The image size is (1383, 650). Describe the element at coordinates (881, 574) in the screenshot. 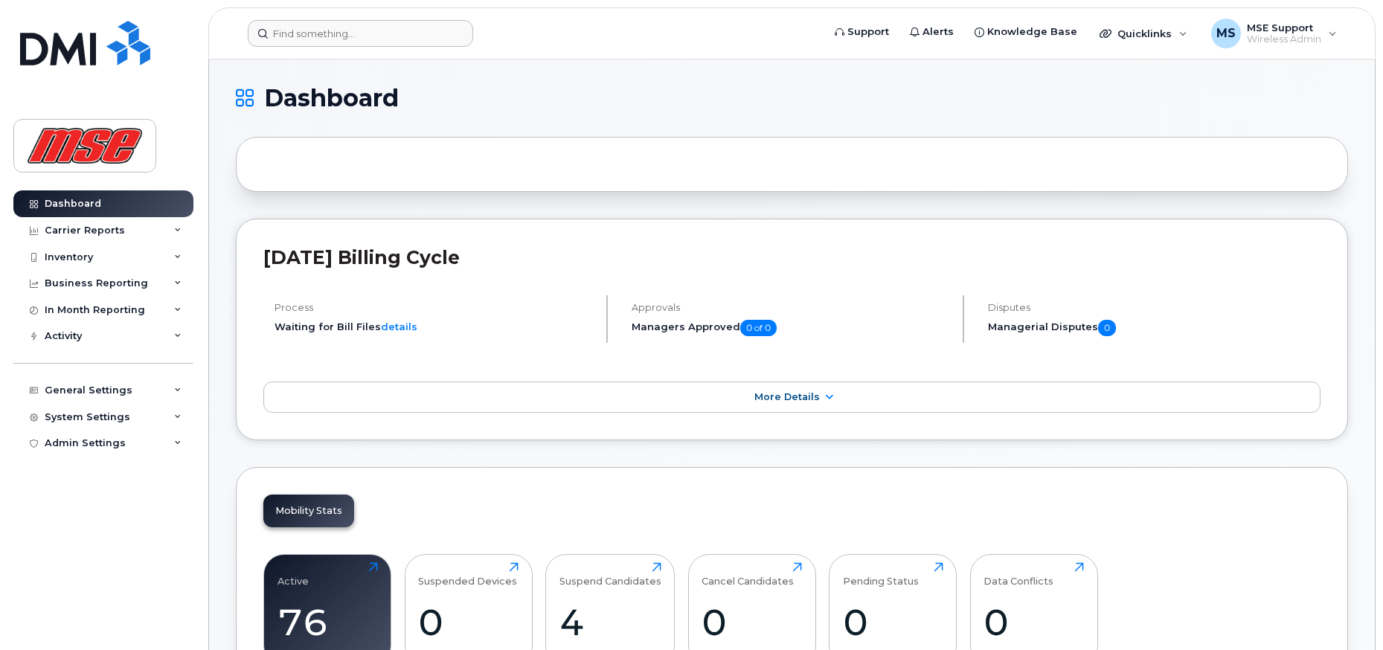

I see `div: Pending Status` at that location.